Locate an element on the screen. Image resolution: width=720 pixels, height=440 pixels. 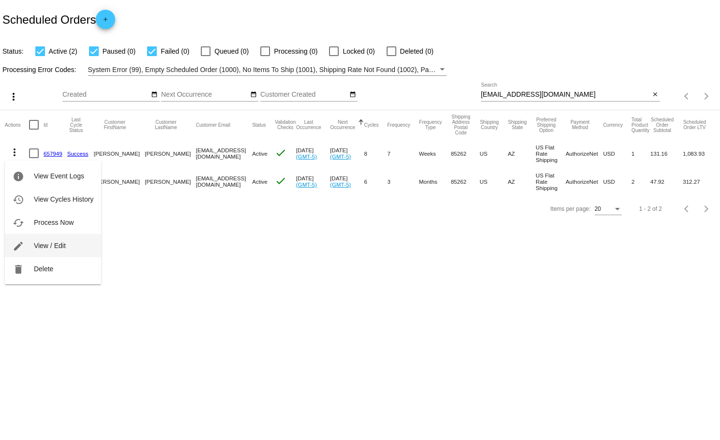
span: Process Now is located at coordinates (54, 223).